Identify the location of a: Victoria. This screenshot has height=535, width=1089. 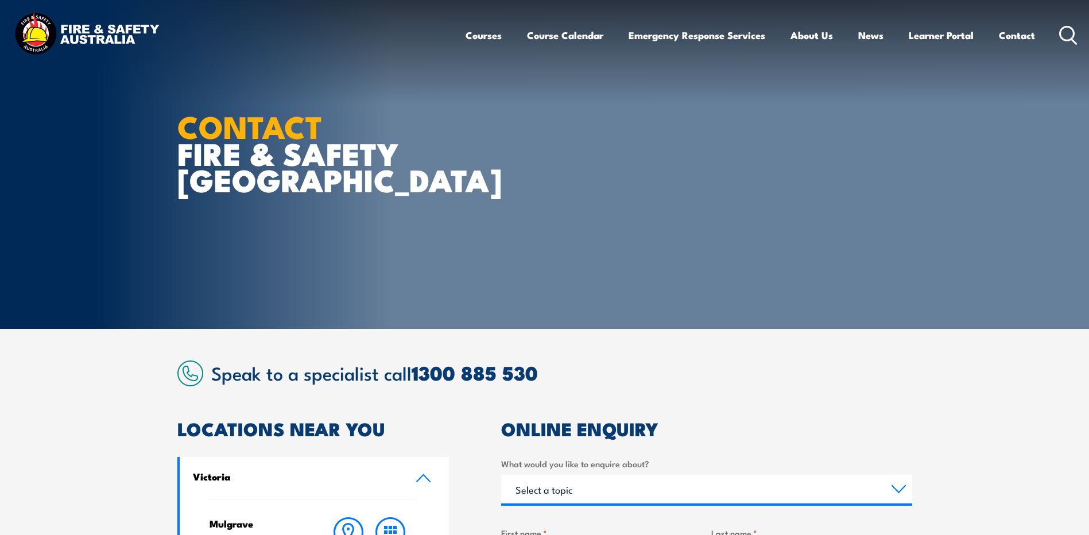
(315, 478).